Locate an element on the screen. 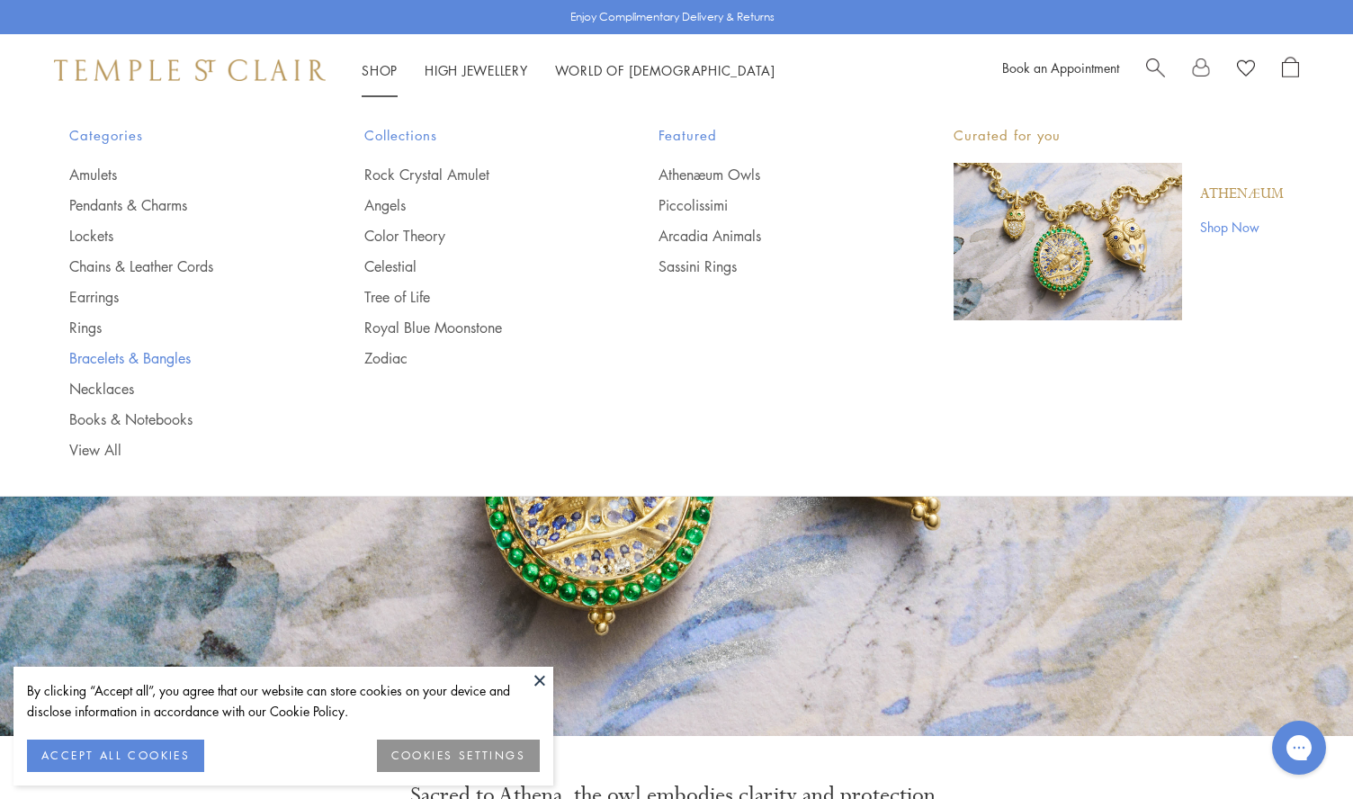 The height and width of the screenshot is (799, 1353). button: ACCEPT ALL COOKIES is located at coordinates (115, 756).